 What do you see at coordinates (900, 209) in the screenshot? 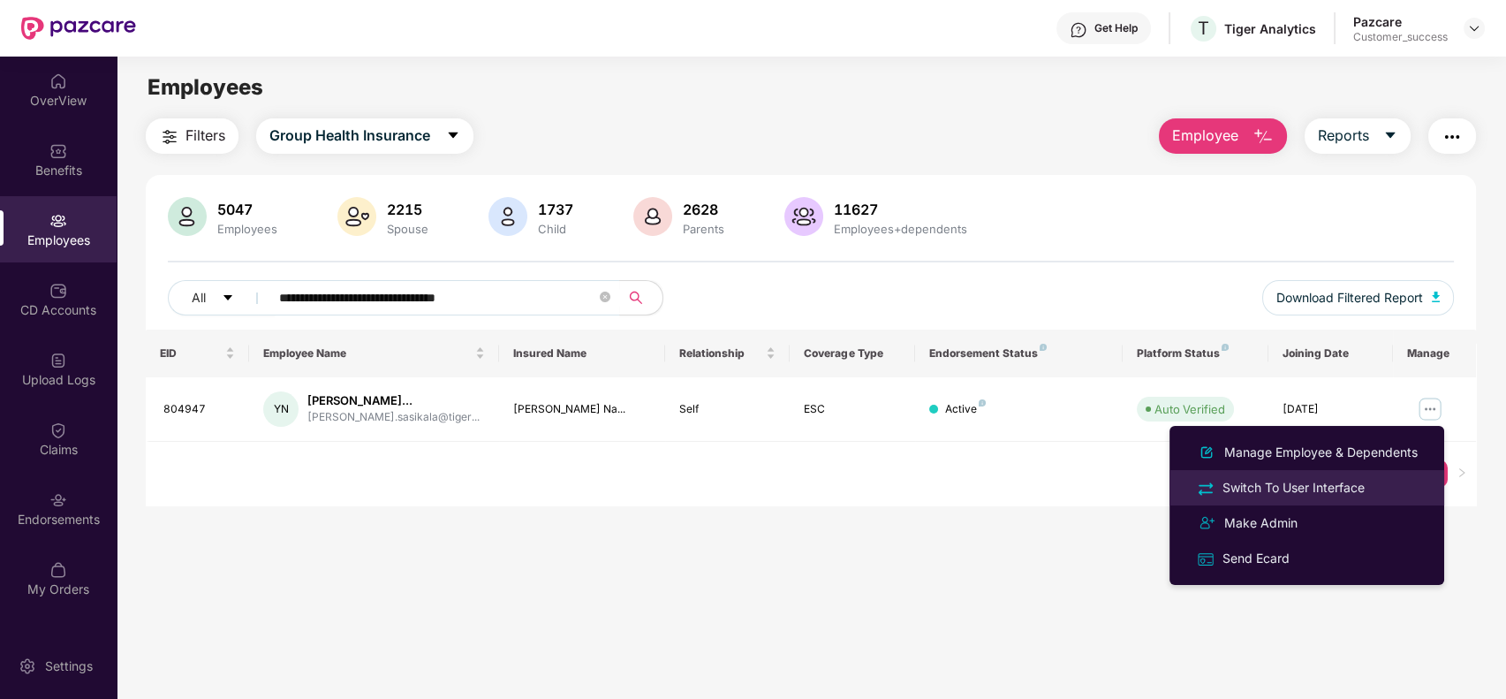
I see `div: 11627` at bounding box center [900, 209].